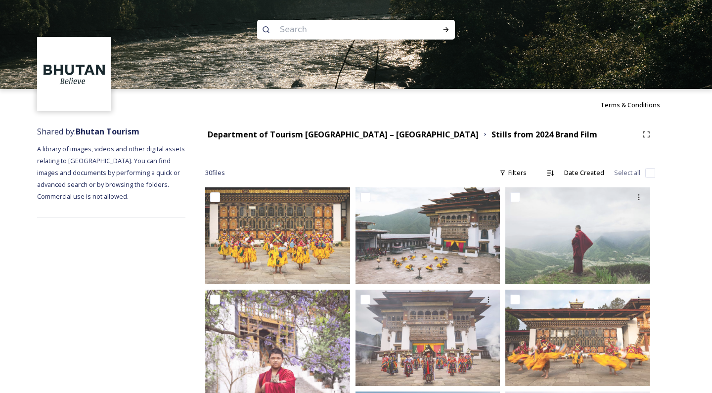 The width and height of the screenshot is (712, 393). I want to click on span: Shared by:, so click(88, 132).